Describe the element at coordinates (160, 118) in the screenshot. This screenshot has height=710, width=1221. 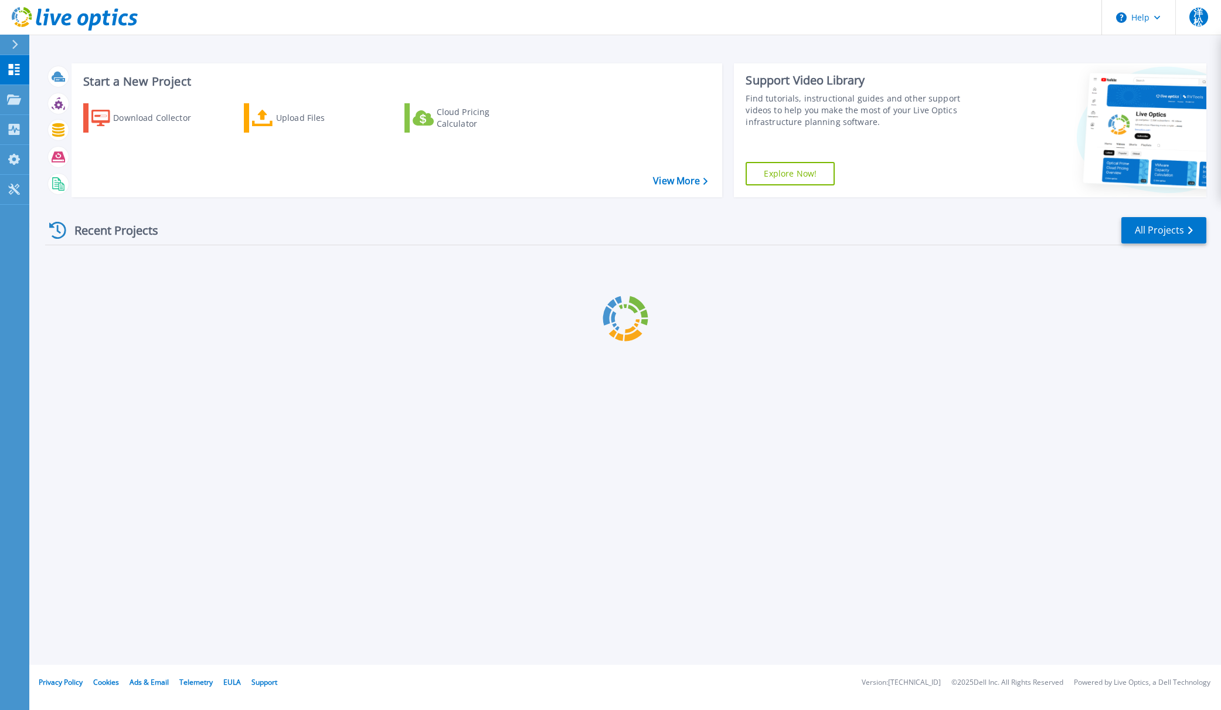
I see `div: Download Collector` at that location.